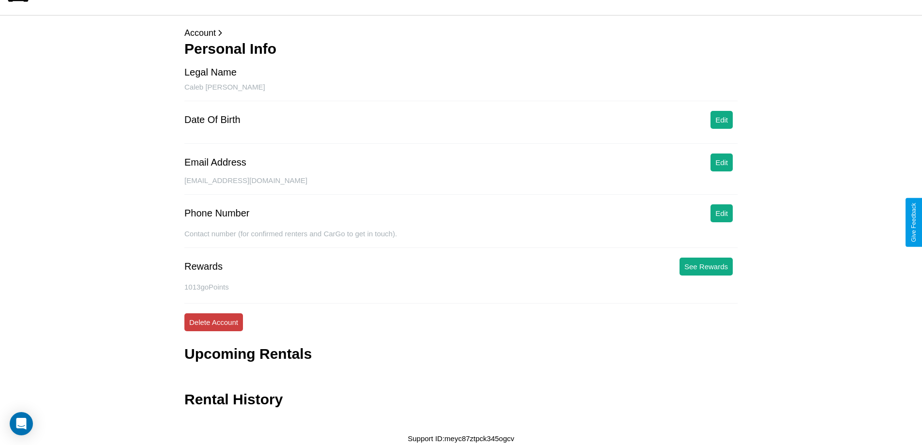 The image size is (922, 445). Describe the element at coordinates (210, 72) in the screenshot. I see `div: Legal Name` at that location.